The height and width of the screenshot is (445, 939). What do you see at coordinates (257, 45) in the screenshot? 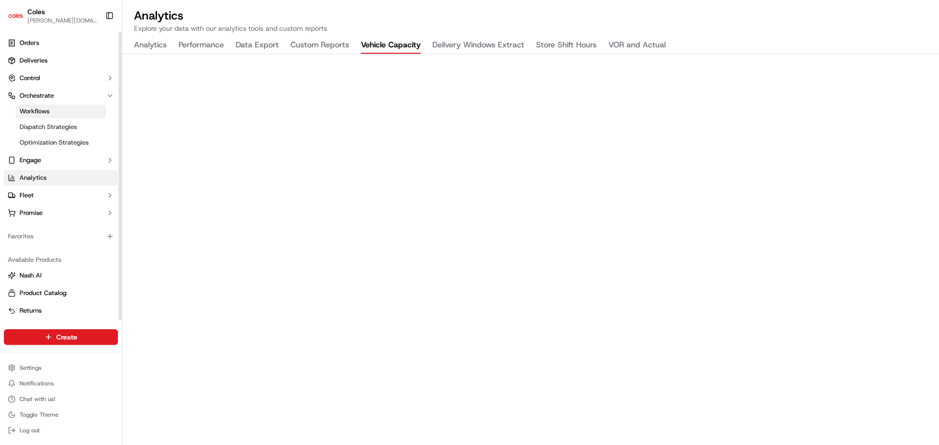
I see `button: Data Export` at bounding box center [257, 45].